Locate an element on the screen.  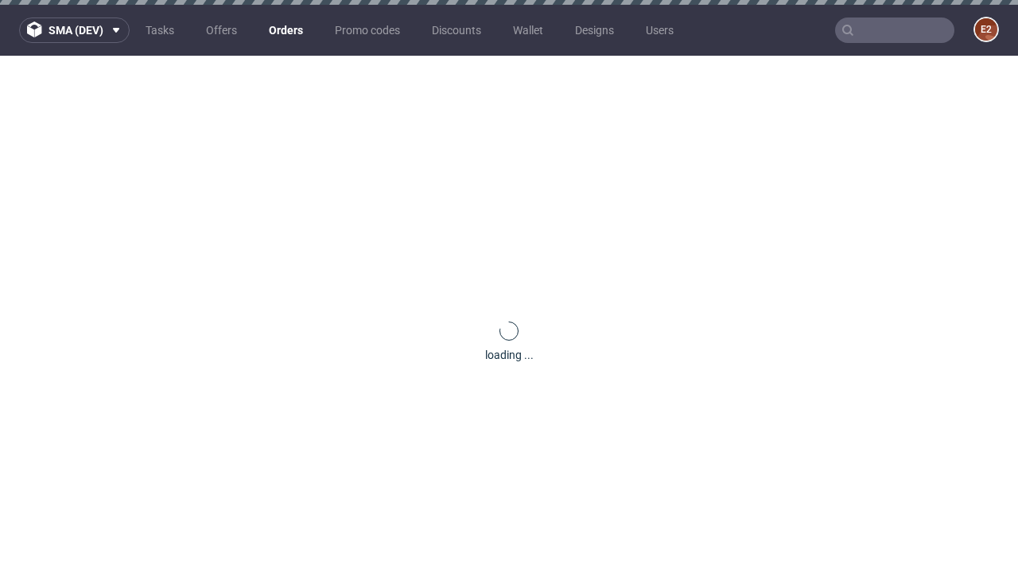
a: Wallet is located at coordinates (528, 30).